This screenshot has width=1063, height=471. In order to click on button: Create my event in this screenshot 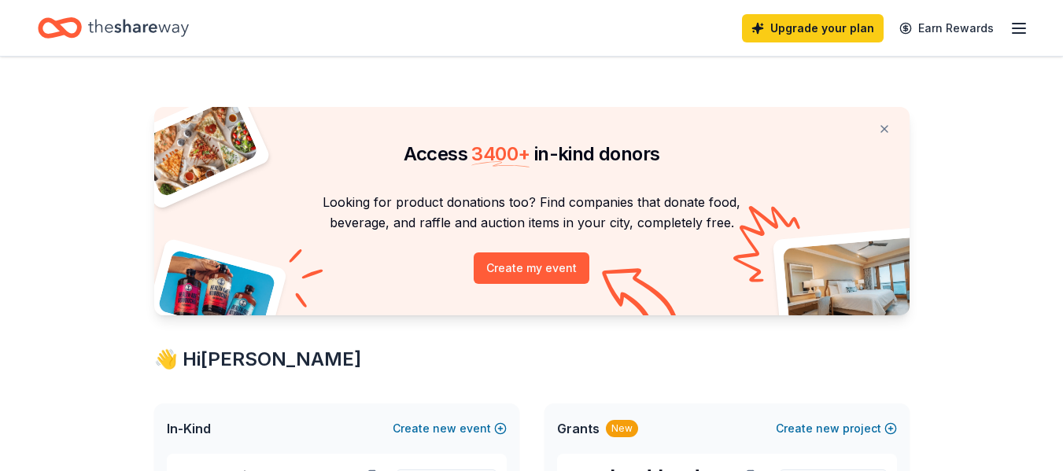, I will do `click(531, 268)`.